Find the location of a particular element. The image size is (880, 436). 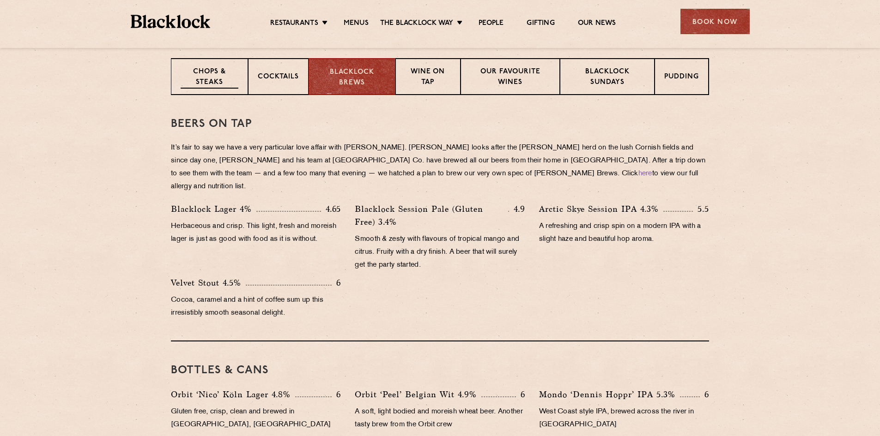

h3: BOTTLES & CANS is located at coordinates (440, 371).